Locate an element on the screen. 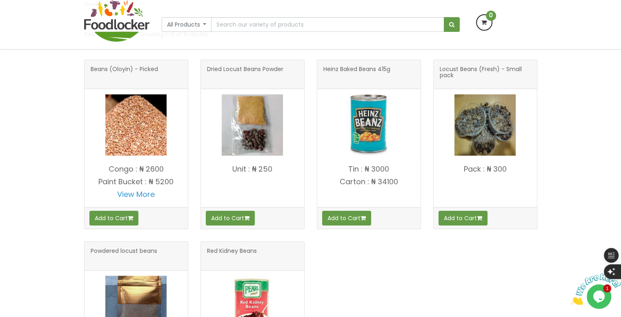 The image size is (621, 317). p: Carton : ₦ 34100 is located at coordinates (369, 182).